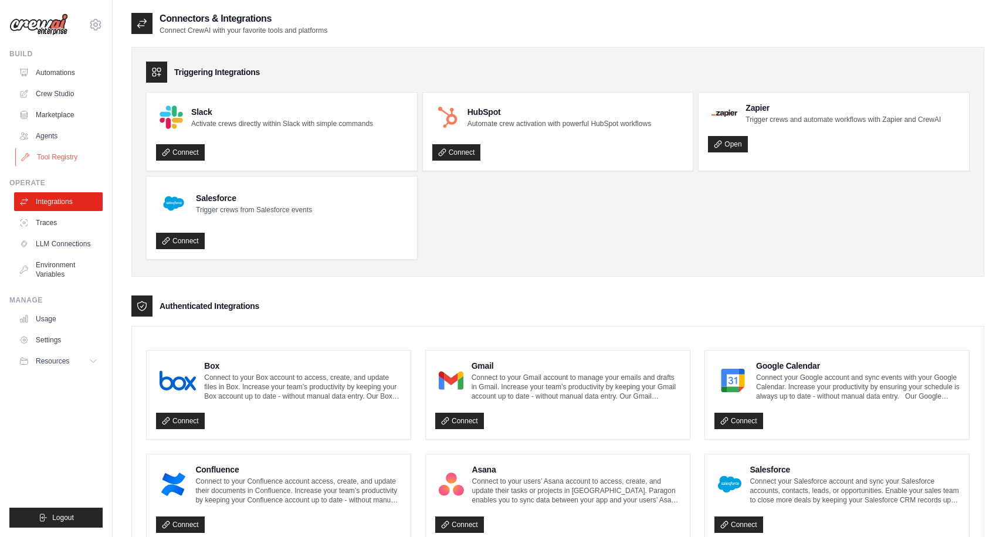 The height and width of the screenshot is (537, 1003). I want to click on div: Build, so click(56, 54).